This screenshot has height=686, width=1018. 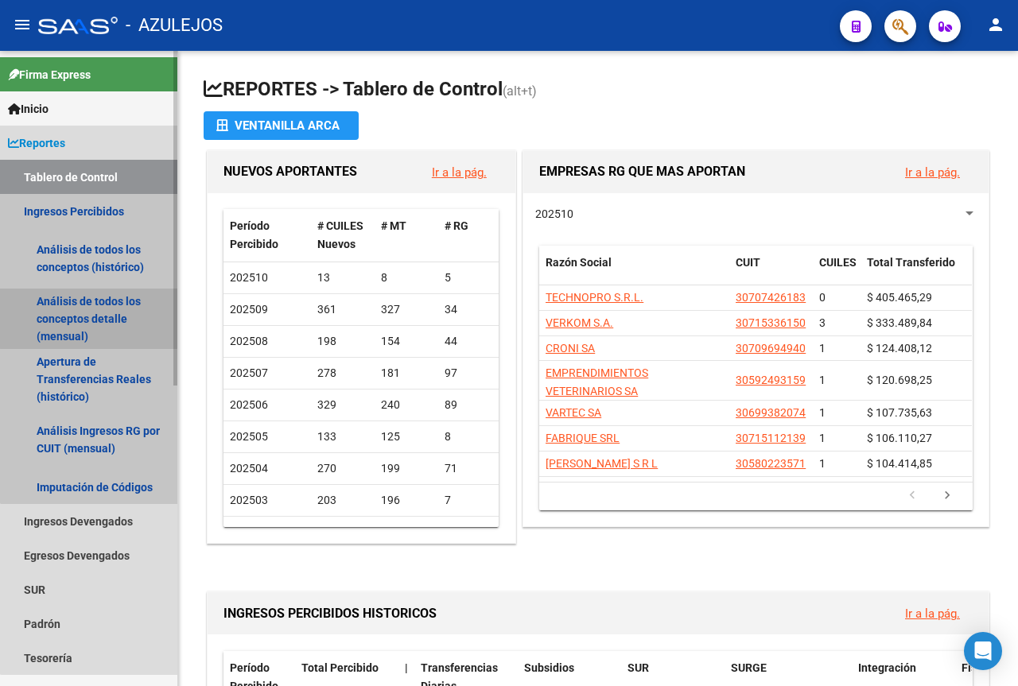 What do you see at coordinates (49, 75) in the screenshot?
I see `span: Firma Express` at bounding box center [49, 75].